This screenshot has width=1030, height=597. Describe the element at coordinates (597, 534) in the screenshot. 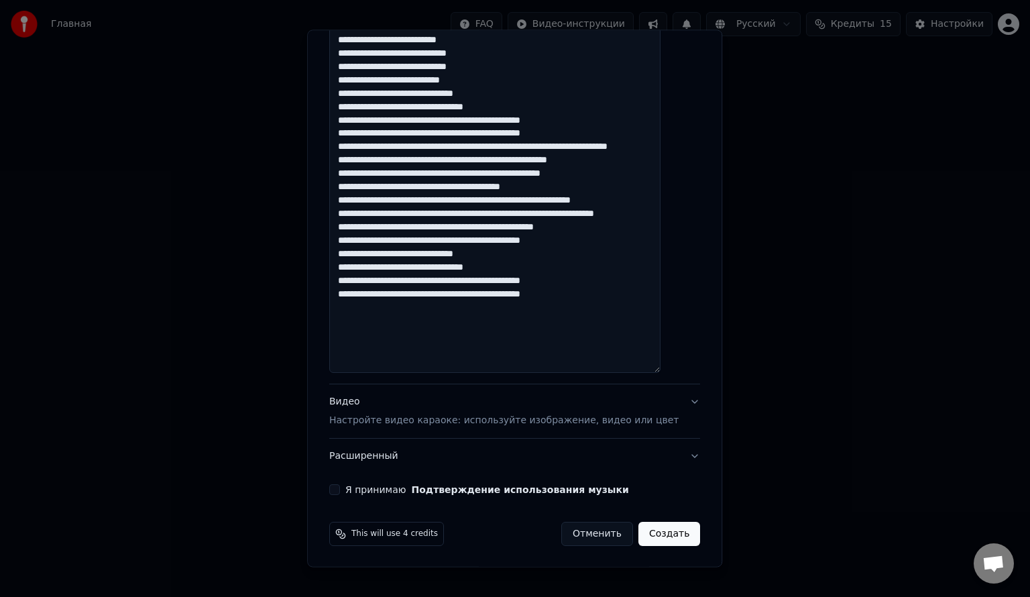

I see `button: Отменить` at that location.